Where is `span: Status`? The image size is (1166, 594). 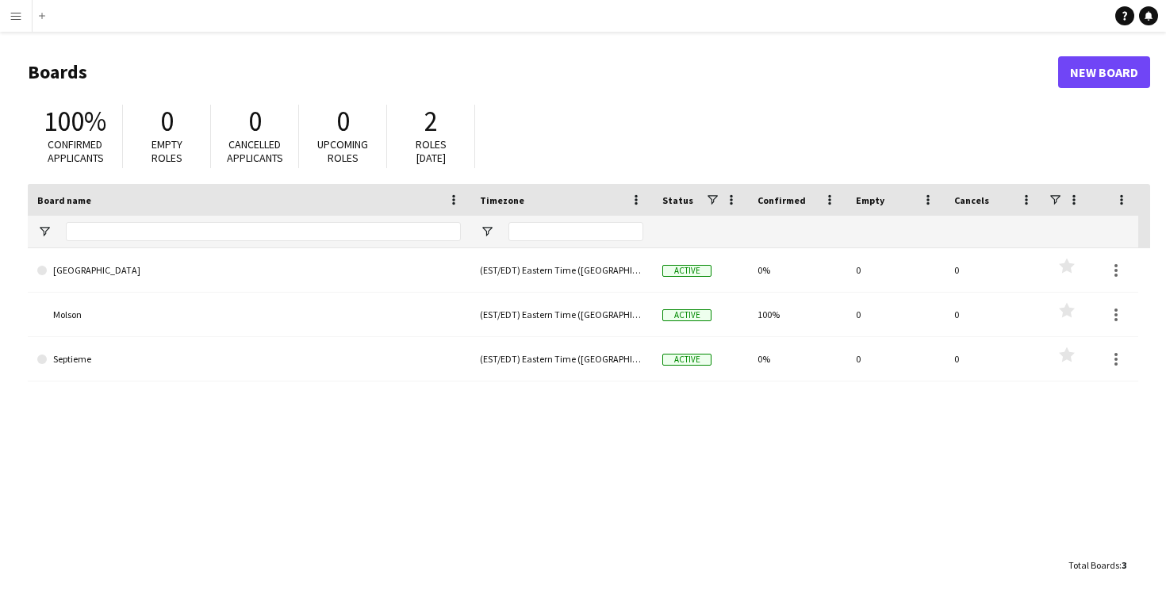 span: Status is located at coordinates (677, 200).